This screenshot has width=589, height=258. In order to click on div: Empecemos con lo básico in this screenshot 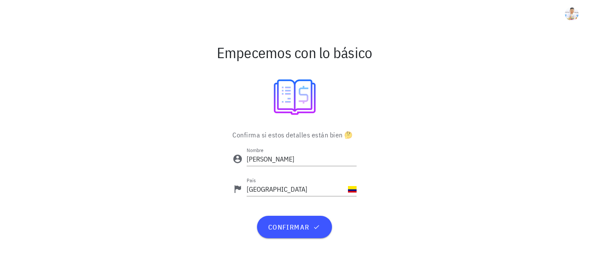, I will do `click(295, 53)`.